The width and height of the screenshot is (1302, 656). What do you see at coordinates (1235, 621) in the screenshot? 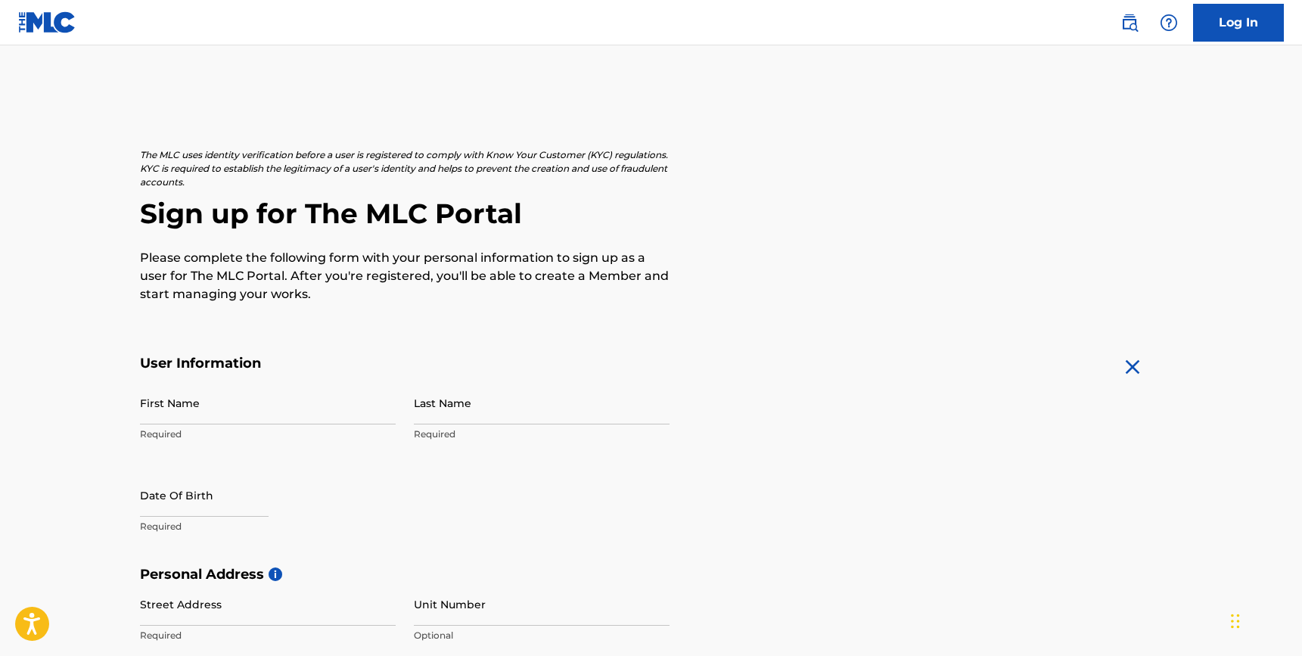
I see `div: Drag` at bounding box center [1235, 621].